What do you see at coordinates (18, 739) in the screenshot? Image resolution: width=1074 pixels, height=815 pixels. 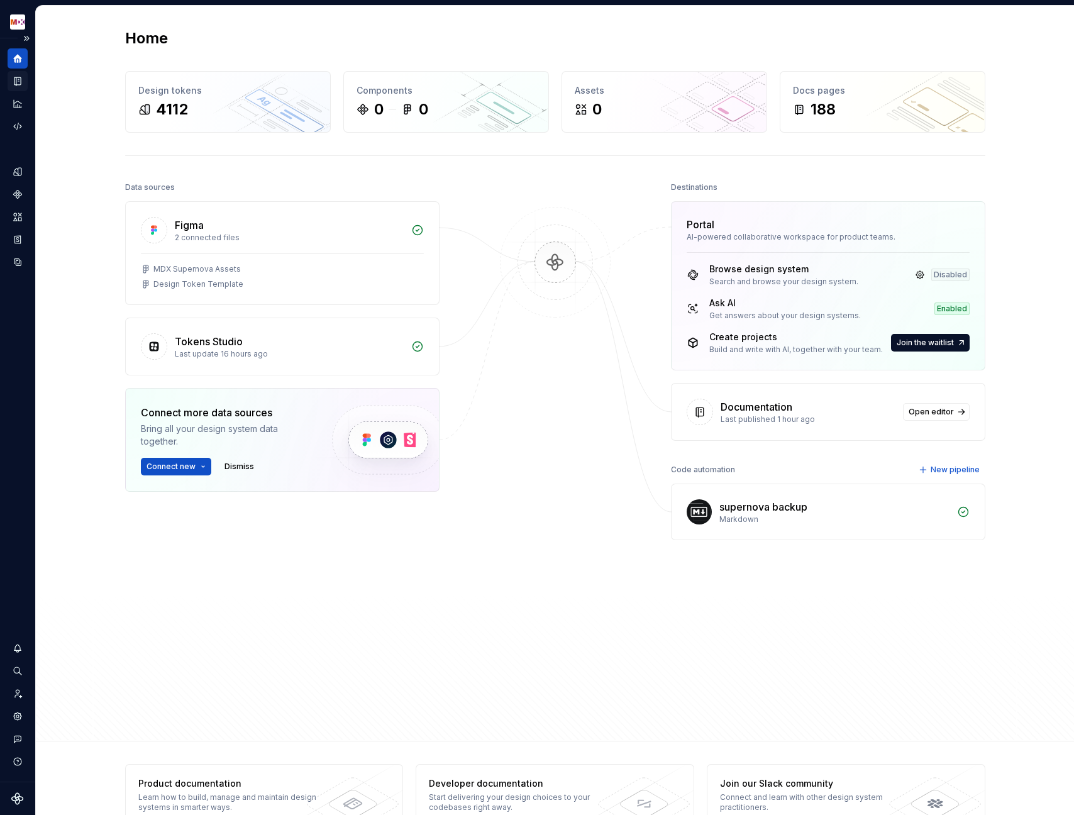 I see `div: Contact support` at bounding box center [18, 739].